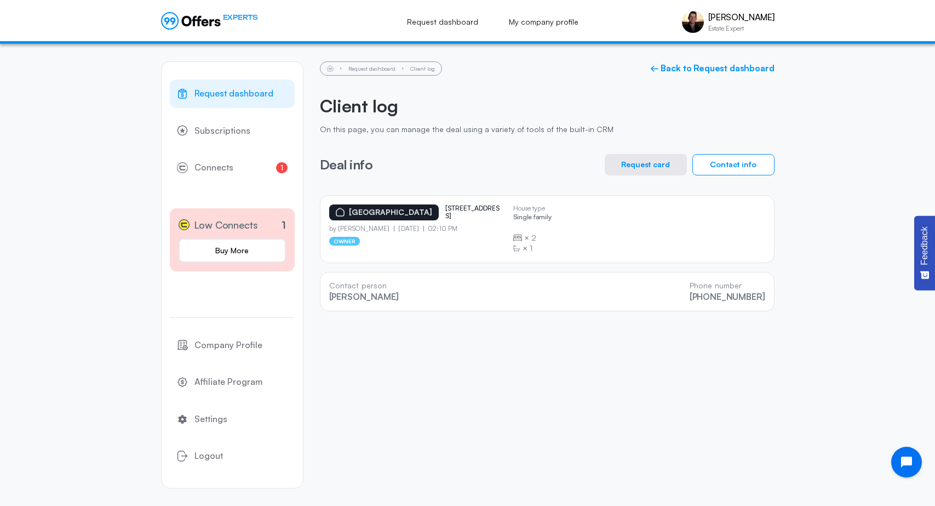 This screenshot has height=506, width=935. What do you see at coordinates (693, 22) in the screenshot?
I see `img: Aris Anagnos` at bounding box center [693, 22].